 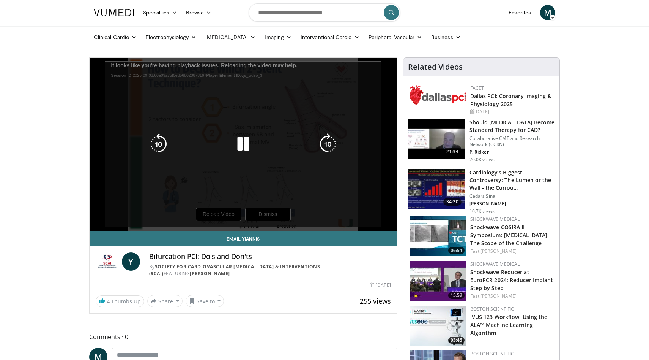 I want to click on span: Y, so click(x=131, y=261).